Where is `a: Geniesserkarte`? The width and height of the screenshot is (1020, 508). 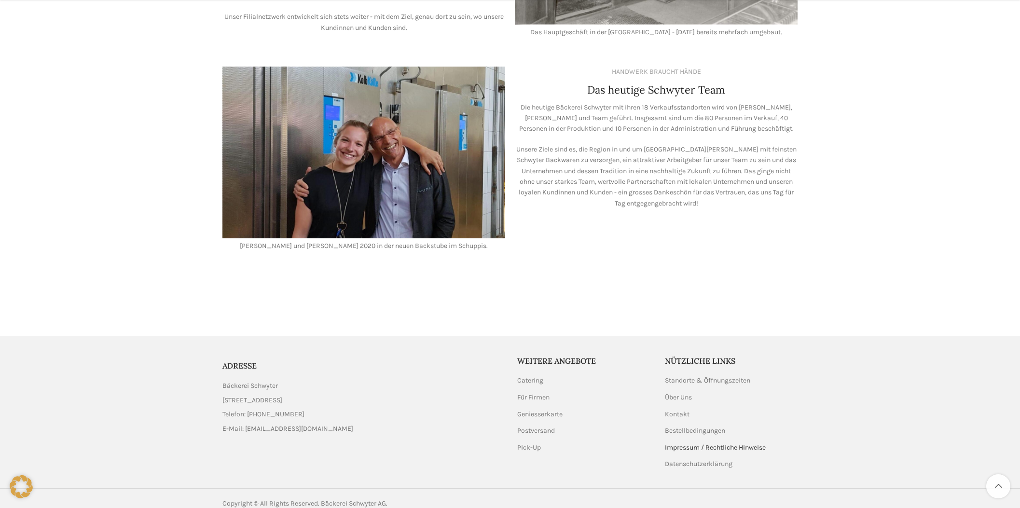
a: Geniesserkarte is located at coordinates (540, 415).